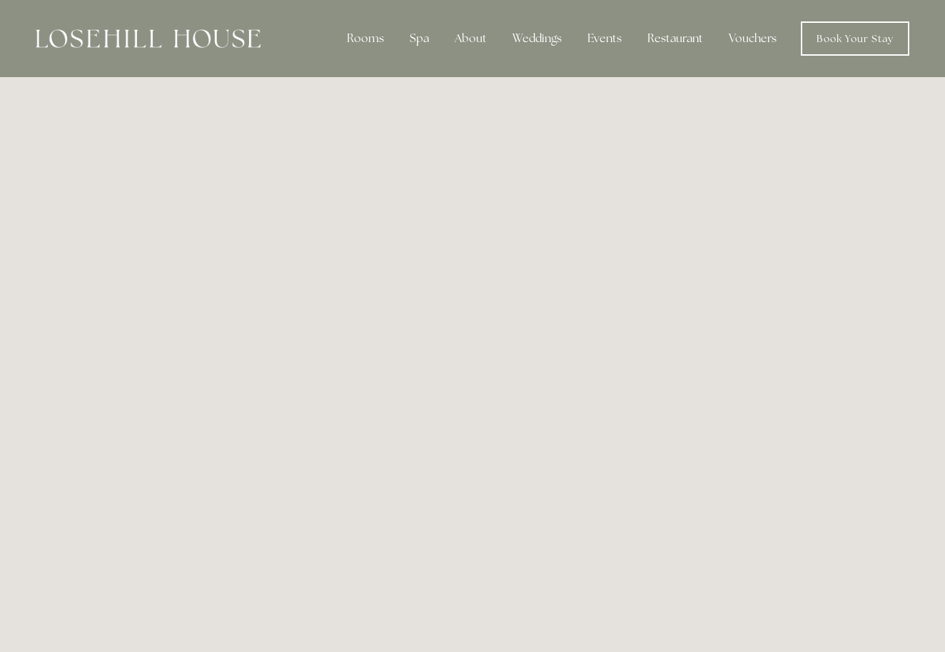  What do you see at coordinates (753, 39) in the screenshot?
I see `a: Vouchers` at bounding box center [753, 39].